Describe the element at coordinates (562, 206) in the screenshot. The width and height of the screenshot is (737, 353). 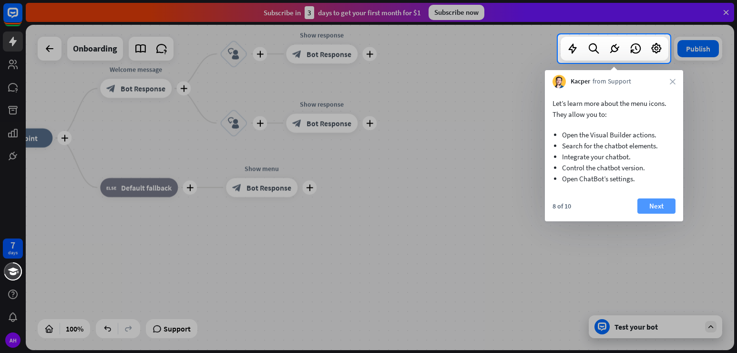
I see `div: 8 of 10` at that location.